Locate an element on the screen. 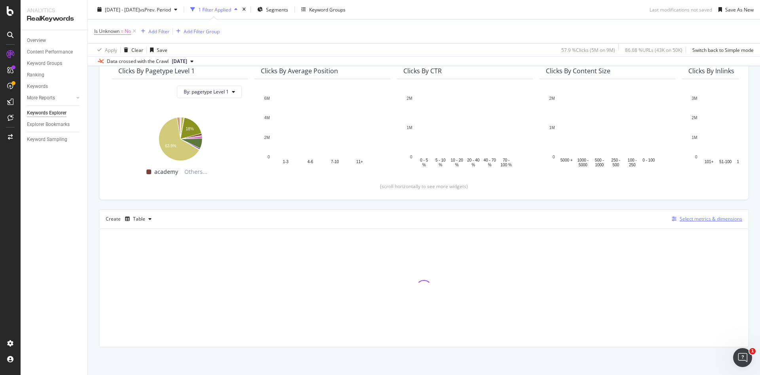 This screenshot has width=760, height=375. button: By: pagetype Level 1 is located at coordinates (209, 92).